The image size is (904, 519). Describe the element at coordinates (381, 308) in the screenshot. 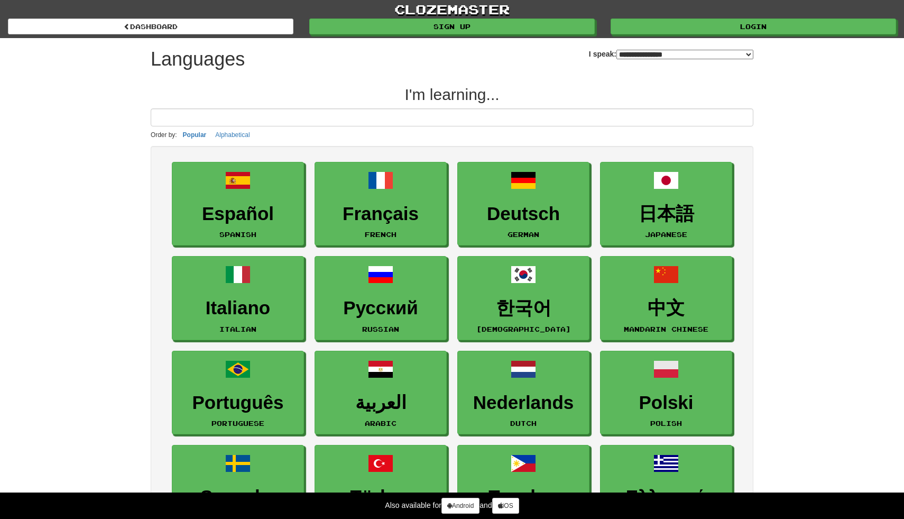

I see `h3: Русский` at that location.